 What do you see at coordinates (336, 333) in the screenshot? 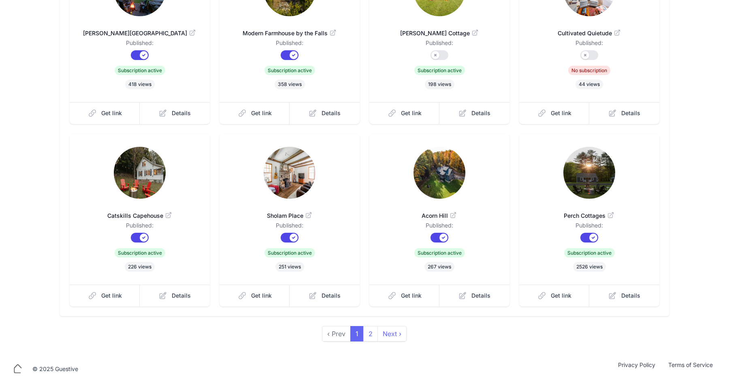
I see `span: ‹ Prev` at bounding box center [336, 333].